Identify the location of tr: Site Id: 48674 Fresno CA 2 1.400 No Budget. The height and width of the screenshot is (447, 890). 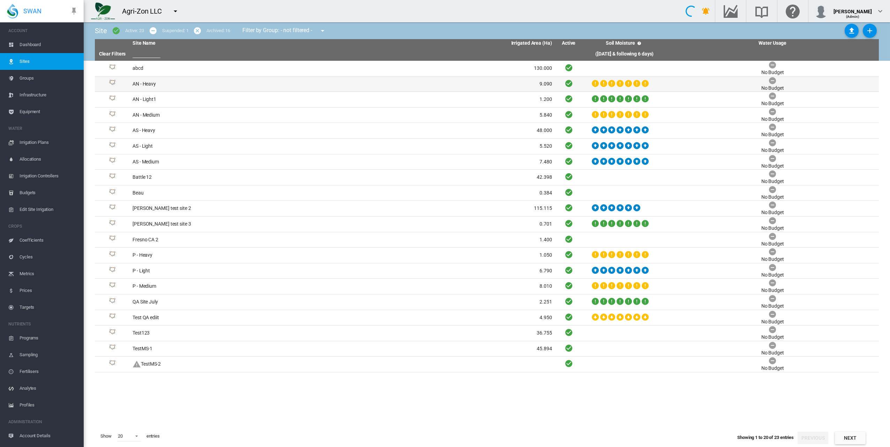
(487, 240).